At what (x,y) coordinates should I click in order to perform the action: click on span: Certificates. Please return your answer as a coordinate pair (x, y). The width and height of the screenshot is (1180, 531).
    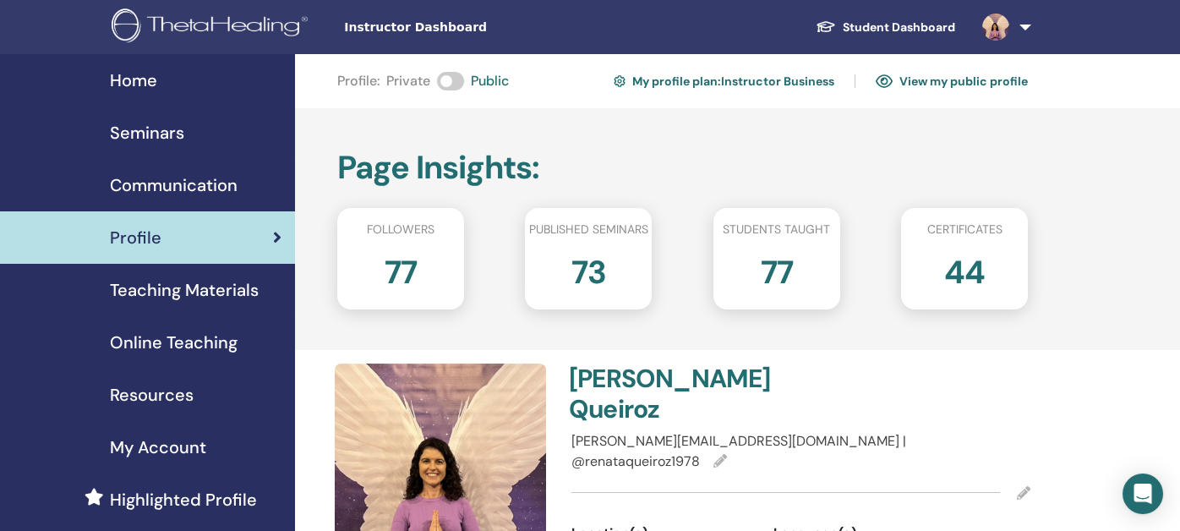
    Looking at the image, I should click on (964, 229).